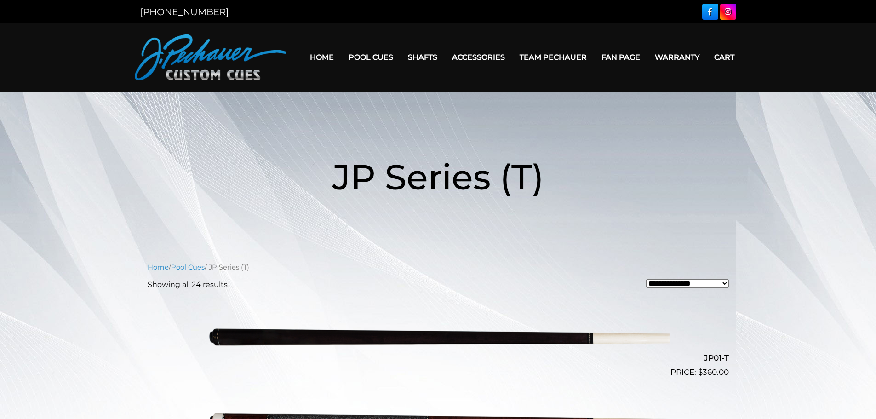 The width and height of the screenshot is (876, 419). What do you see at coordinates (438, 177) in the screenshot?
I see `span: JP Series (T)` at bounding box center [438, 177].